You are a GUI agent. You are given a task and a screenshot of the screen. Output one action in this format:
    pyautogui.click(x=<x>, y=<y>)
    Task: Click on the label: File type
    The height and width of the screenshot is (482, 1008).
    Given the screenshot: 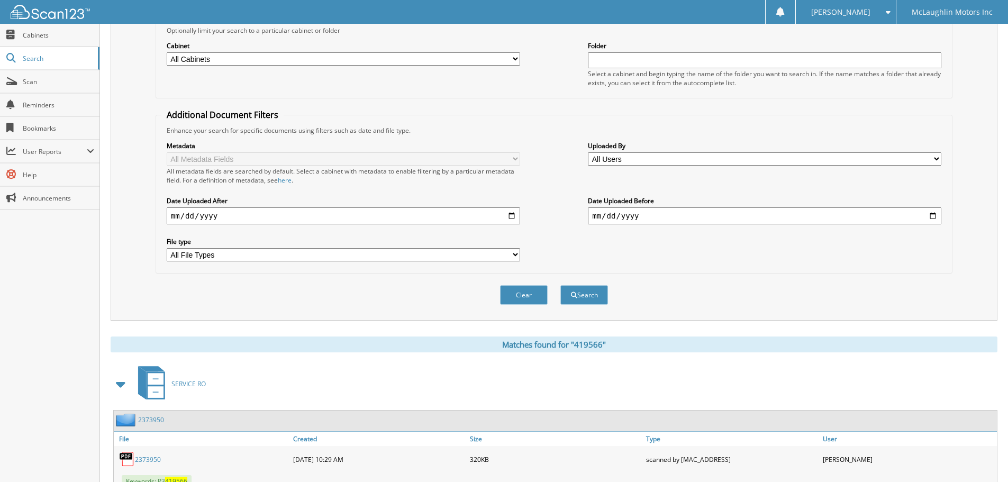 What is the action you would take?
    pyautogui.click(x=343, y=241)
    